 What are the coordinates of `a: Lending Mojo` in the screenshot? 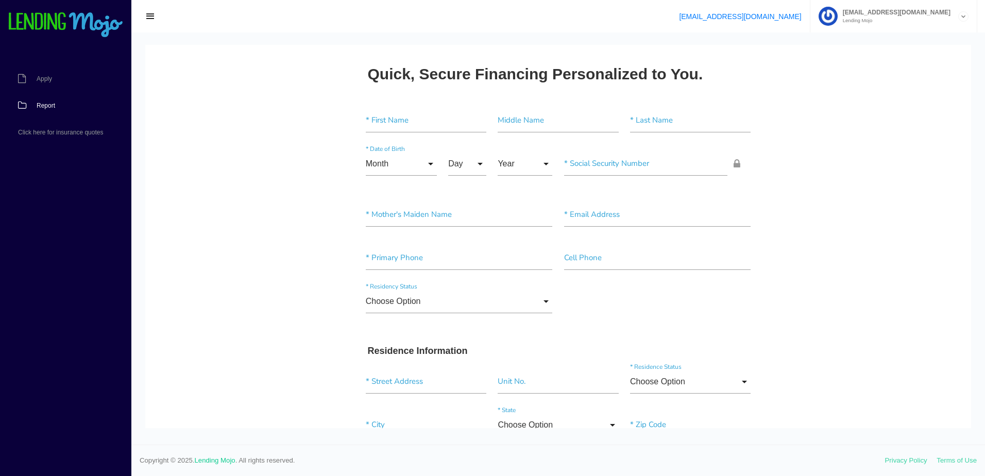 It's located at (215, 460).